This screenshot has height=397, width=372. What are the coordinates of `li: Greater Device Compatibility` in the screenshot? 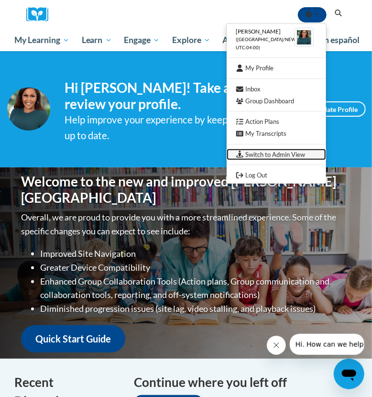 It's located at (195, 267).